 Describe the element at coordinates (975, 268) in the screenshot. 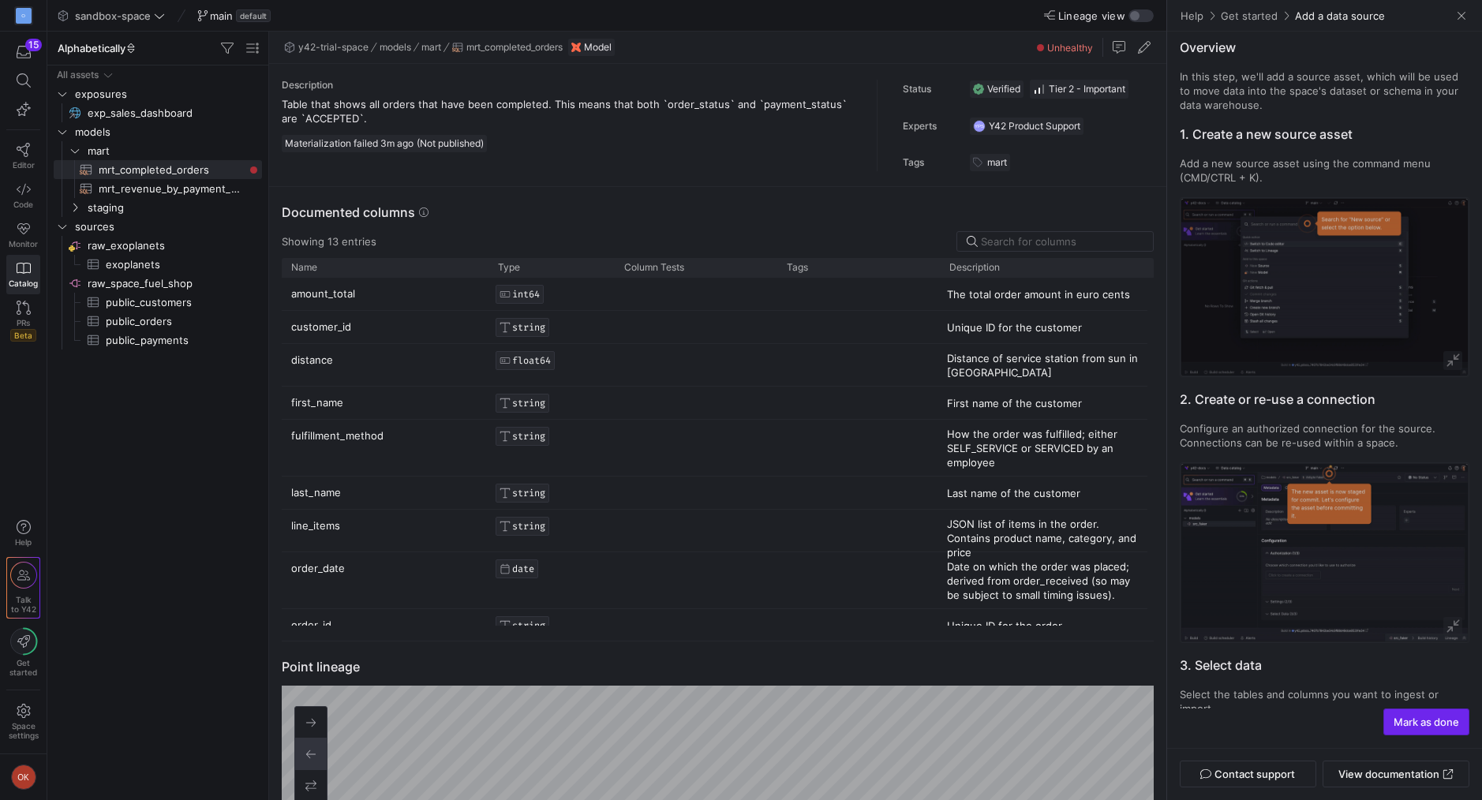

I see `span: Description` at that location.